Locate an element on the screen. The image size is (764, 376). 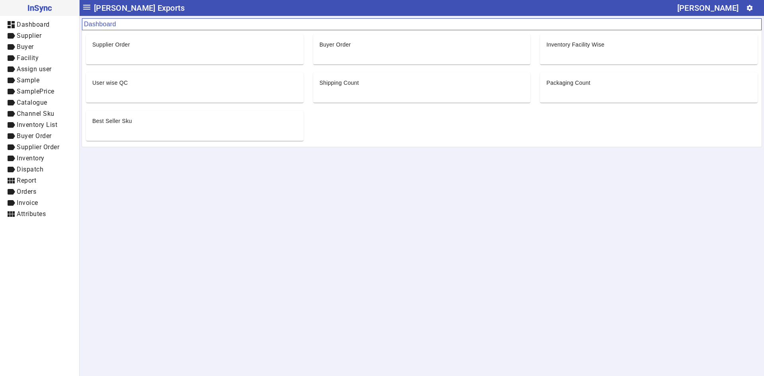
span: Assign user is located at coordinates (34, 69).